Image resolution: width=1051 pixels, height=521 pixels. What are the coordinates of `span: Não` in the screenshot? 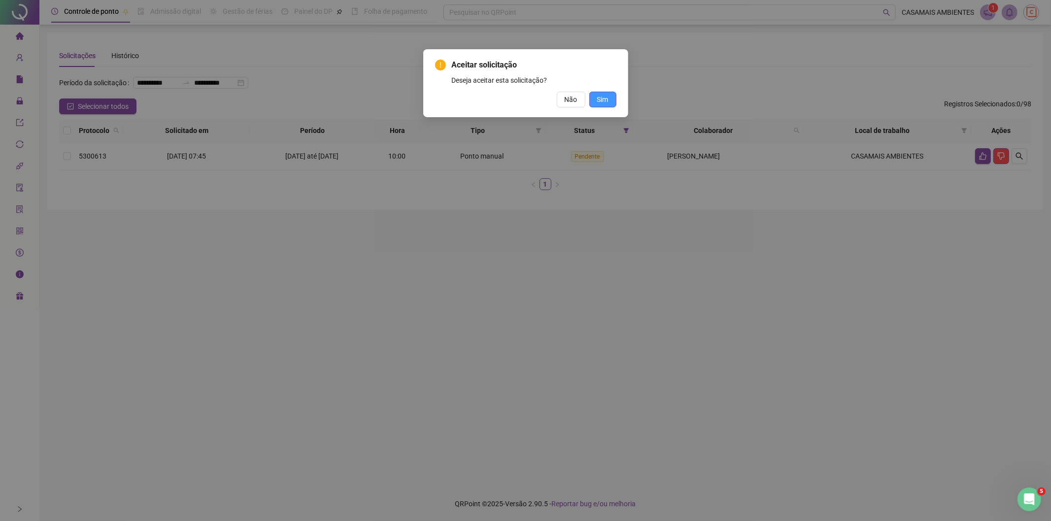 It's located at (571, 100).